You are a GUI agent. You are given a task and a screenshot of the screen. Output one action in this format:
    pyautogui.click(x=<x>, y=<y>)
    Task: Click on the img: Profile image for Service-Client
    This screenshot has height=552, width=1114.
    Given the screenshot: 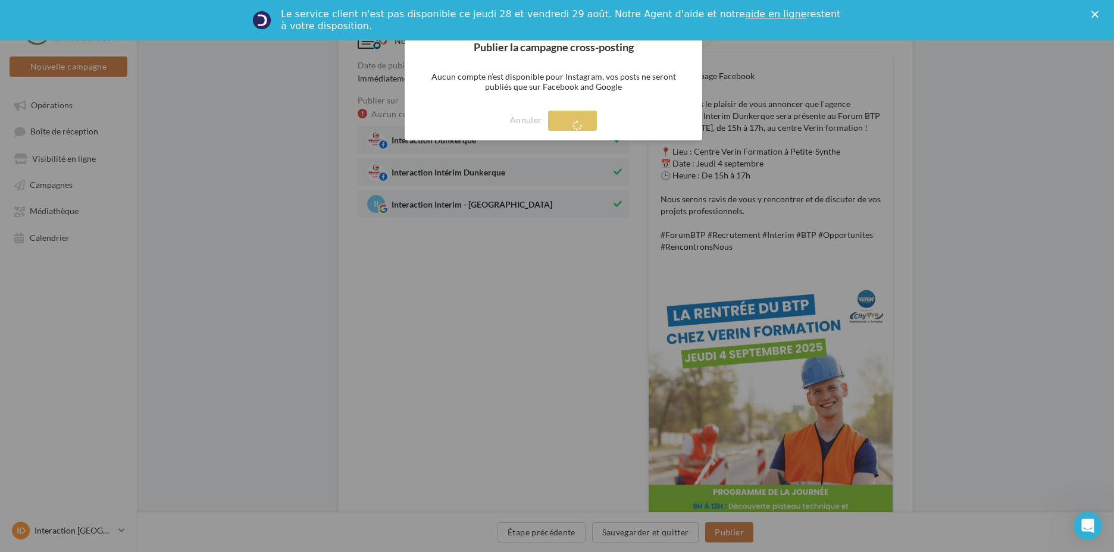 What is the action you would take?
    pyautogui.click(x=262, y=20)
    